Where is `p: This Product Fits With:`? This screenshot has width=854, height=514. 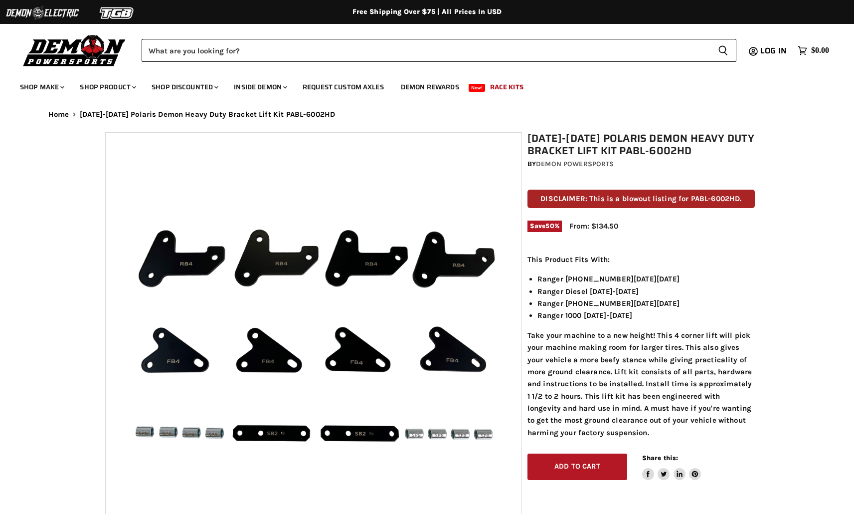 p: This Product Fits With: is located at coordinates (641, 259).